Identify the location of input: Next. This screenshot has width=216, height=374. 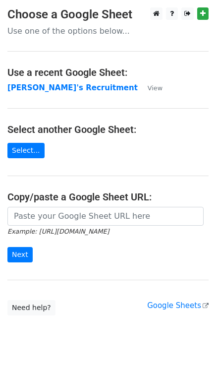
(20, 254).